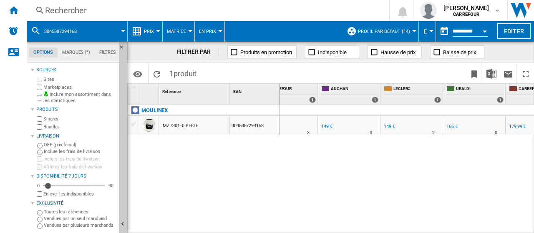 This screenshot has height=233, width=534. I want to click on input: Vendues par plusieurs marchands, so click(40, 226).